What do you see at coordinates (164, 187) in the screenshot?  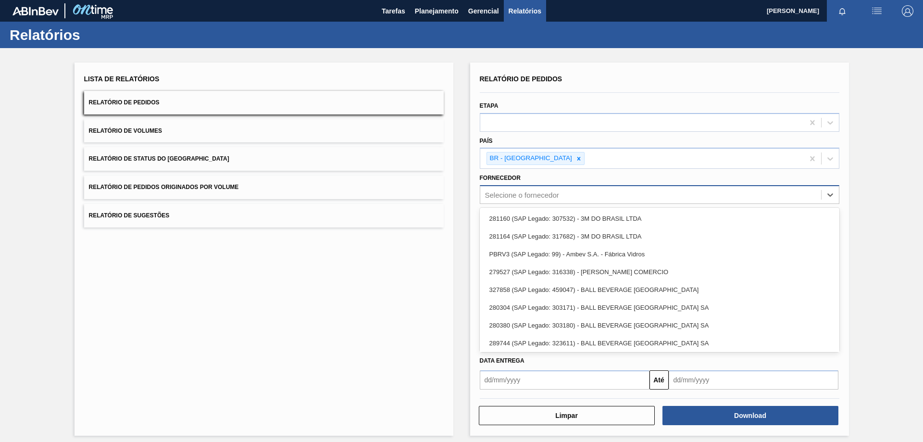 I see `span: Relatório de Pedidos Originados por Volume` at bounding box center [164, 187].